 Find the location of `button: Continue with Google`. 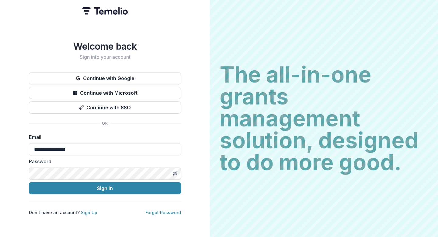

button: Continue with Google is located at coordinates (105, 78).